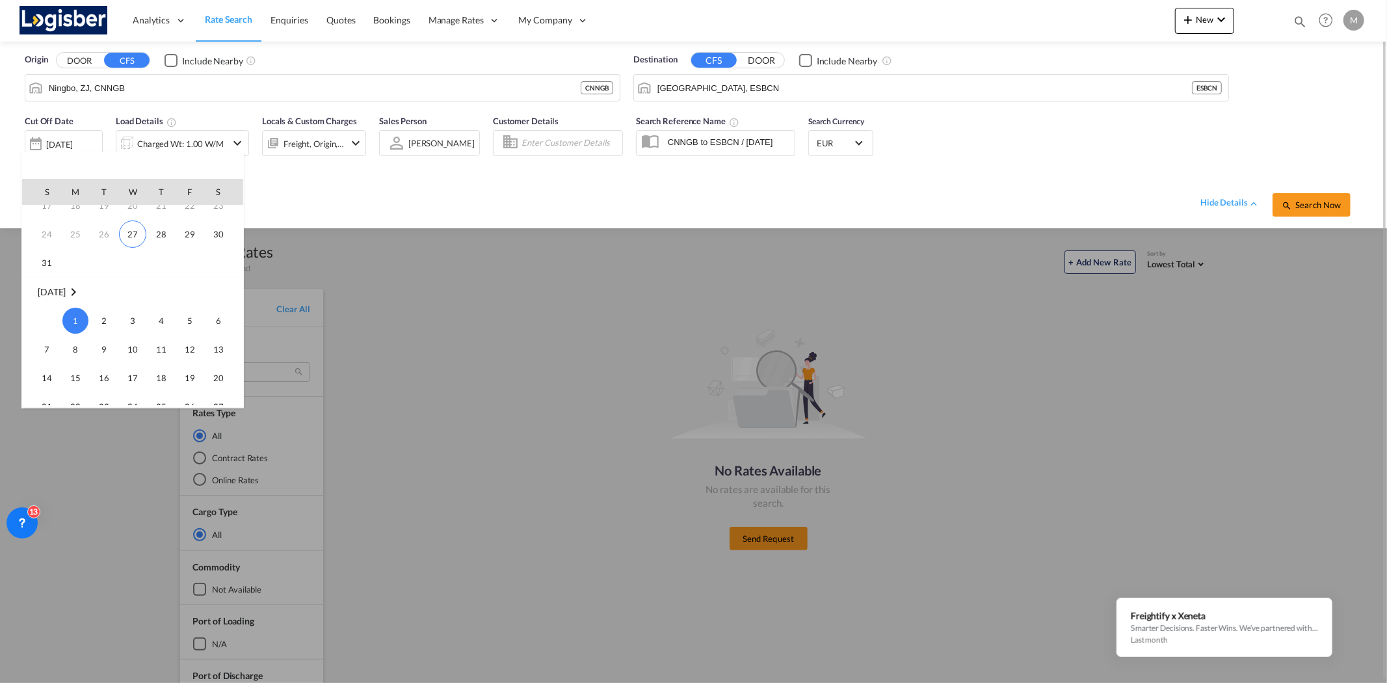 This screenshot has height=683, width=1387. What do you see at coordinates (190, 349) in the screenshot?
I see `span: 12` at bounding box center [190, 349].